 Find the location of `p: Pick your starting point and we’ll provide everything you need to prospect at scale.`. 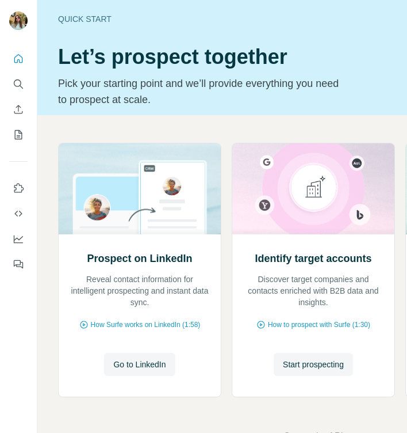

p: Pick your starting point and we’ll provide everything you need to prospect at scale. is located at coordinates (202, 91).